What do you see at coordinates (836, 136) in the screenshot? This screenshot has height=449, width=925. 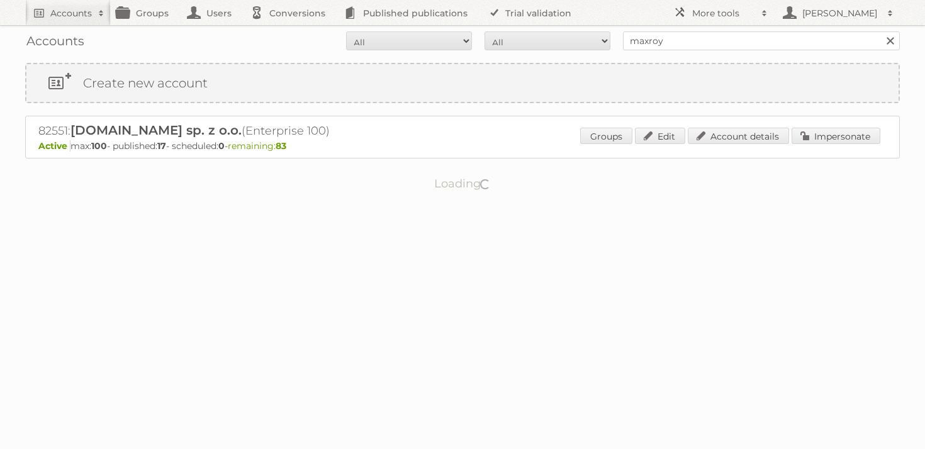 I see `a: Impersonate` at bounding box center [836, 136].